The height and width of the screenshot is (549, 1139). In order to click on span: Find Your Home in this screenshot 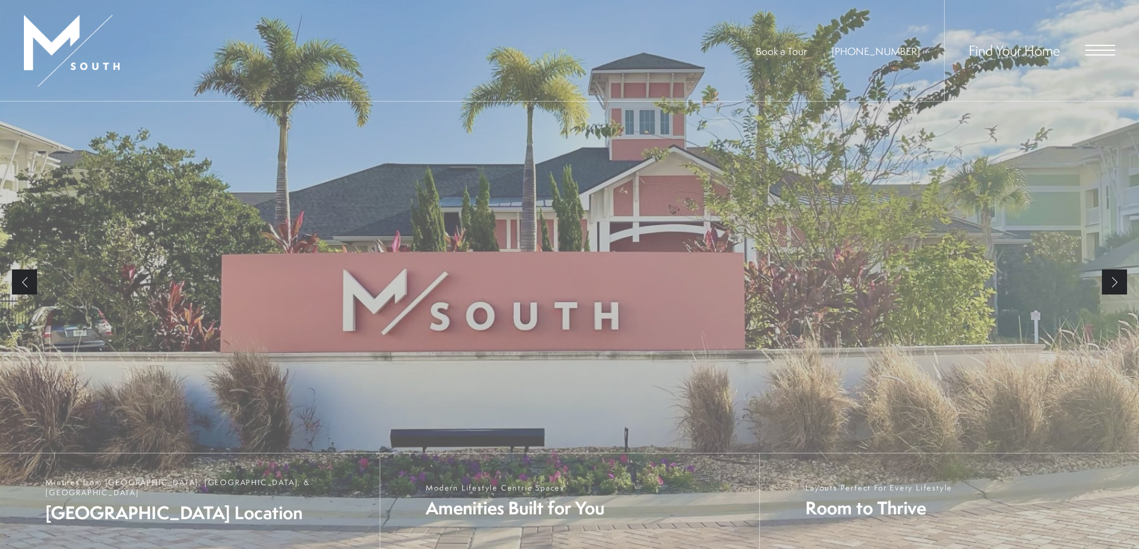, I will do `click(1014, 50)`.